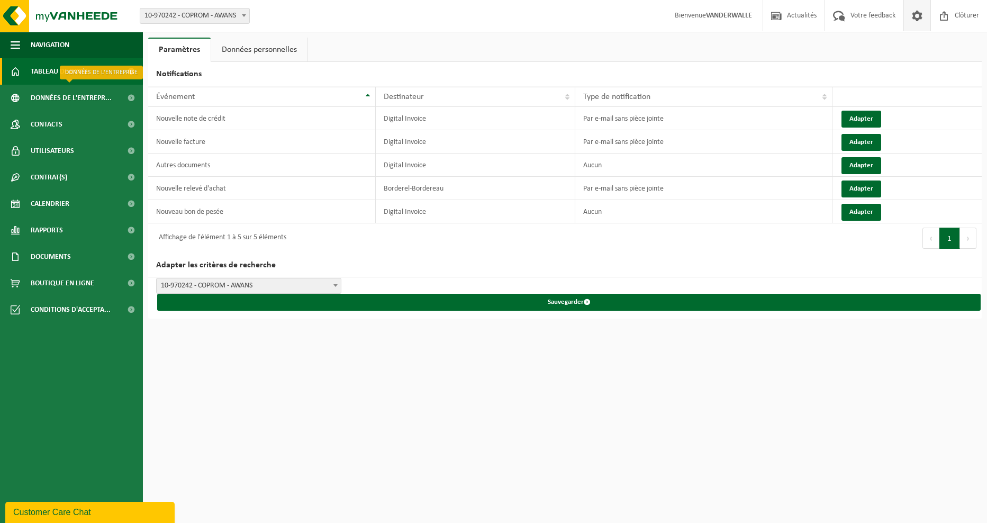 The width and height of the screenshot is (987, 523). I want to click on span: Contacts, so click(47, 124).